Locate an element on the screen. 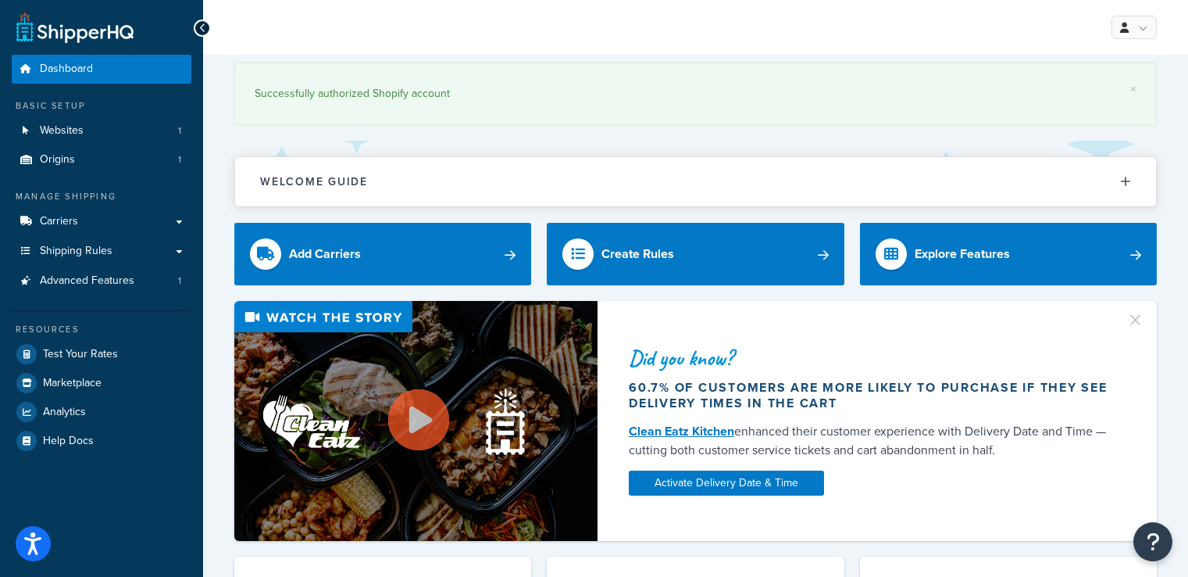  li: Analytics is located at coordinates (102, 412).